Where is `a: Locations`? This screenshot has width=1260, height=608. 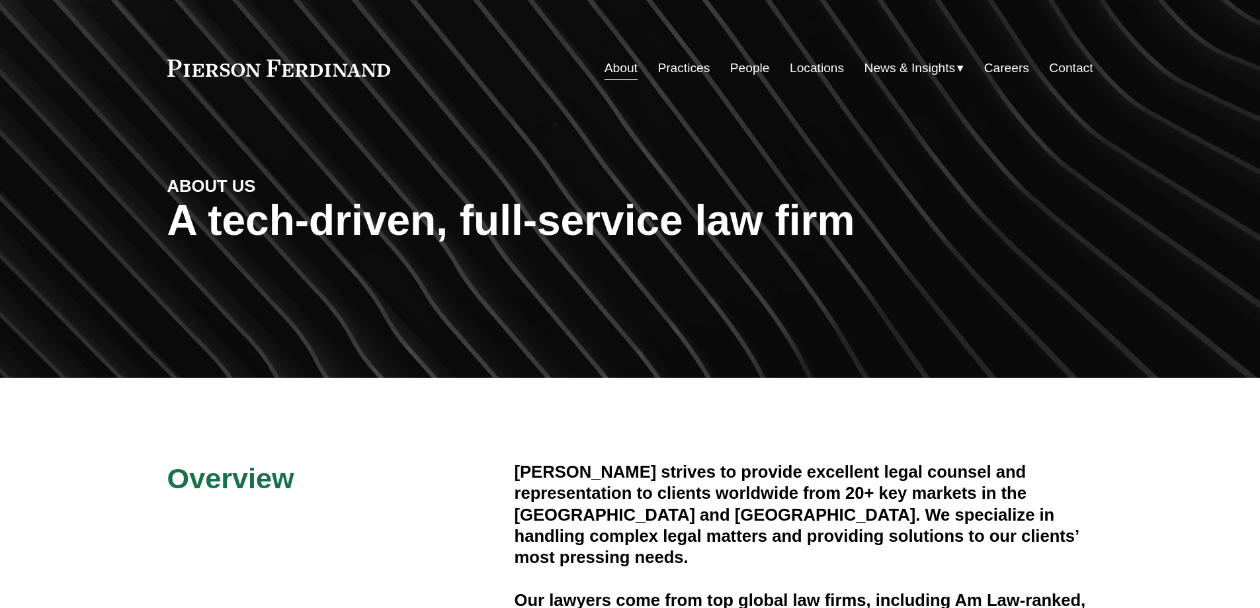
a: Locations is located at coordinates (817, 68).